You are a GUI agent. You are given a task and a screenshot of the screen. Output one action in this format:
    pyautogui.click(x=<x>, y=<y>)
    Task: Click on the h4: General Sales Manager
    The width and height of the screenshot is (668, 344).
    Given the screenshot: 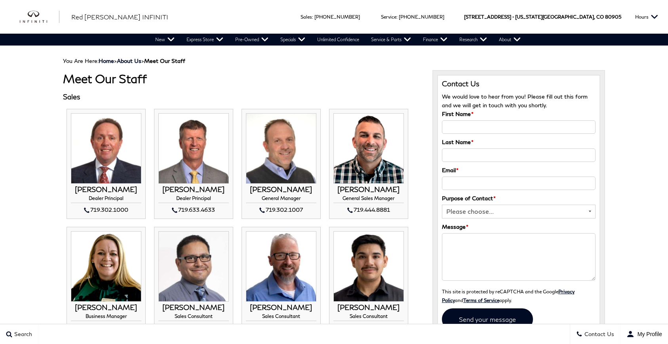 What is the action you would take?
    pyautogui.click(x=369, y=199)
    